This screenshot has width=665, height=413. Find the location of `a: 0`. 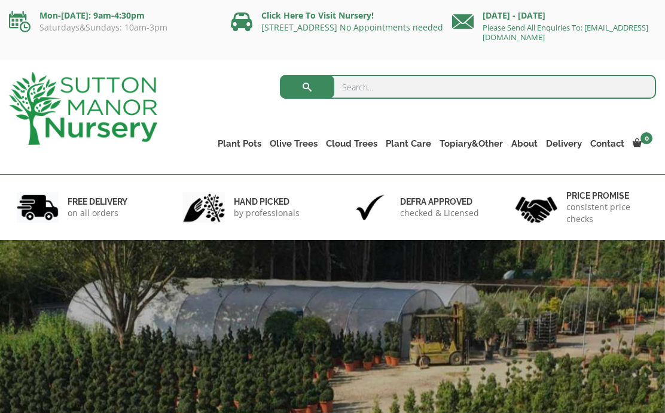

a: 0 is located at coordinates (643, 144).